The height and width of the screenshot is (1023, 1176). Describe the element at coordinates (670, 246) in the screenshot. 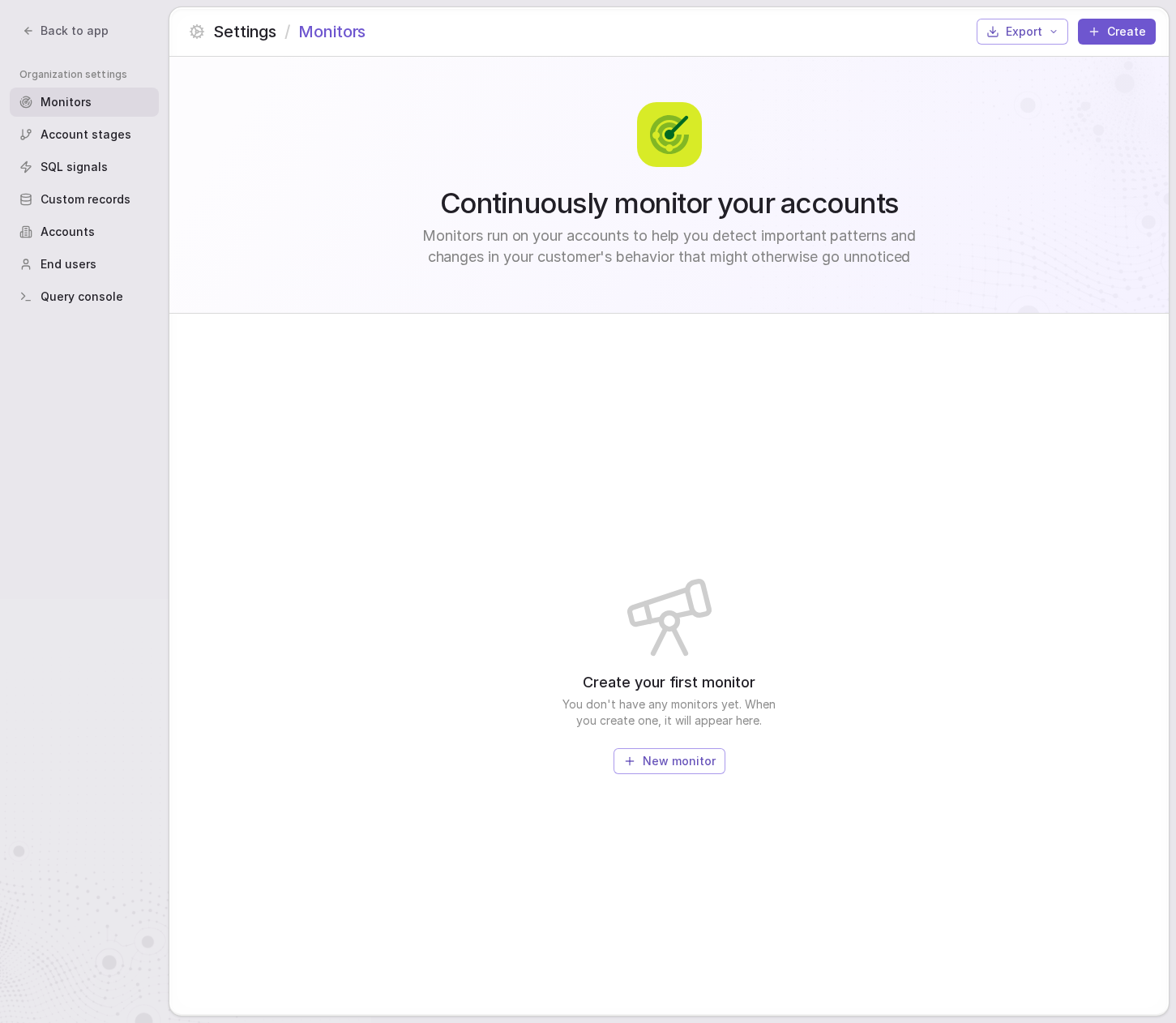

I see `span: Monitors run on your accounts to help you detect important patterns and changes in your customer'...` at that location.